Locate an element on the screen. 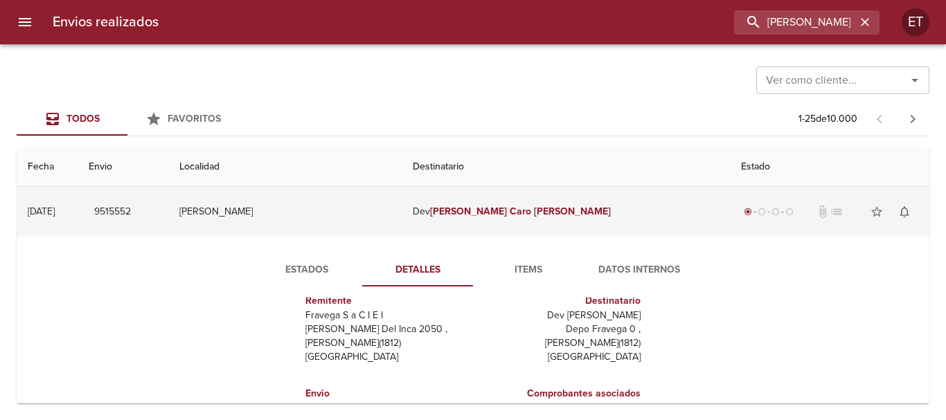  span: Todos is located at coordinates (83, 118).